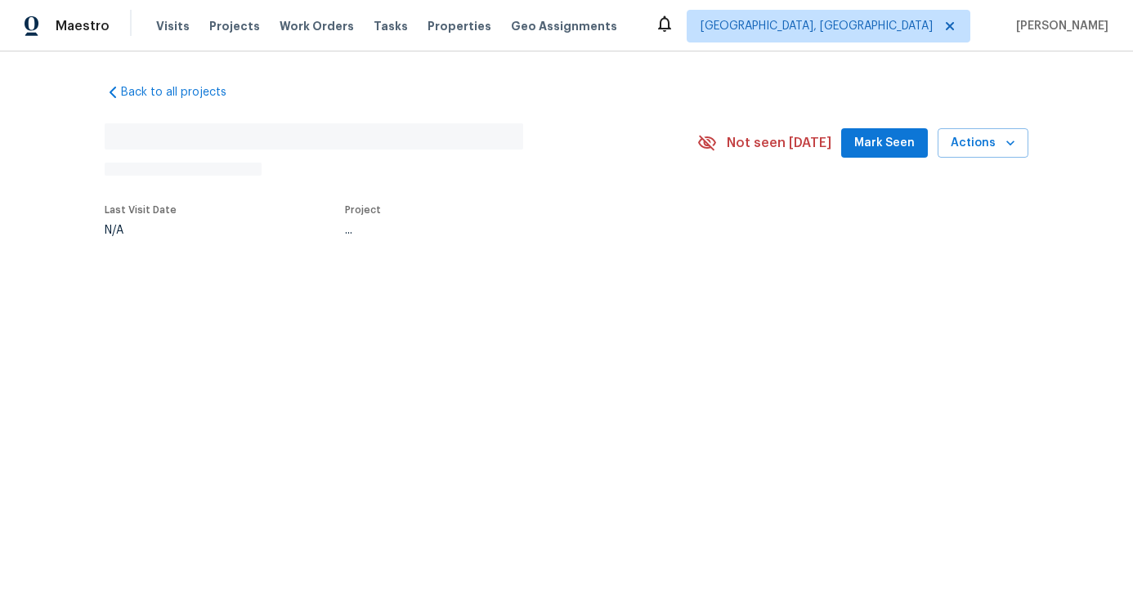 This screenshot has width=1133, height=616. Describe the element at coordinates (141, 230) in the screenshot. I see `div: N/A` at that location.